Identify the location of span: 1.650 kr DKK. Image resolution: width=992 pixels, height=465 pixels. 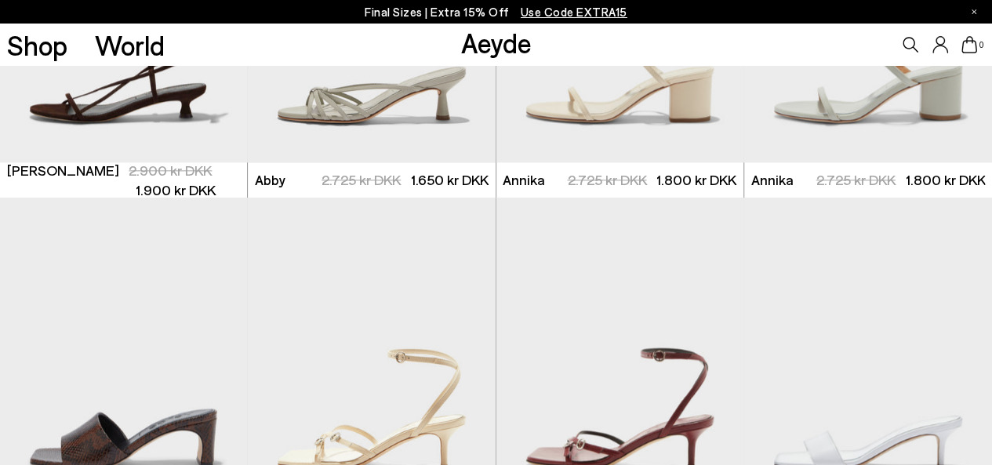
(449, 180).